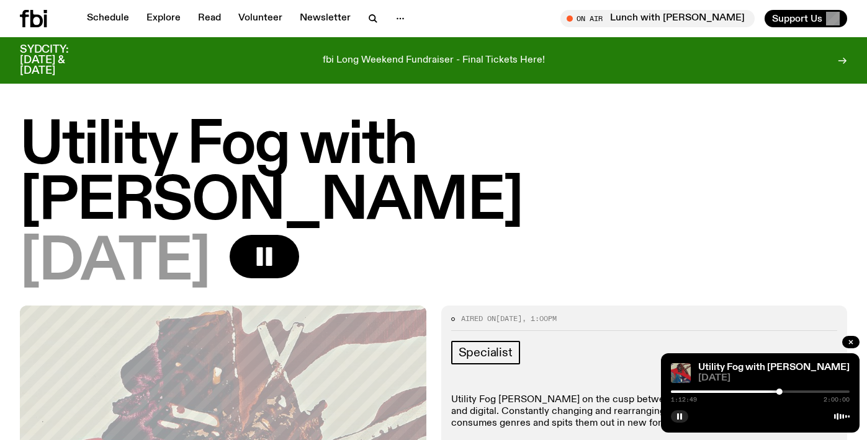 The width and height of the screenshot is (867, 440). Describe the element at coordinates (680, 373) in the screenshot. I see `a: Cover to Mikoo's album It Floats` at that location.